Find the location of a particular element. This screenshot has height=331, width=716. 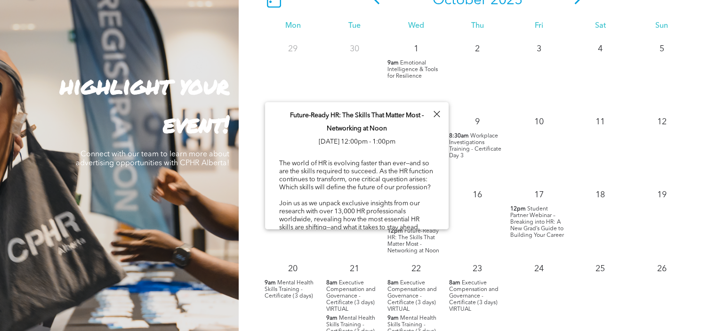

p: 26 is located at coordinates (661, 269).